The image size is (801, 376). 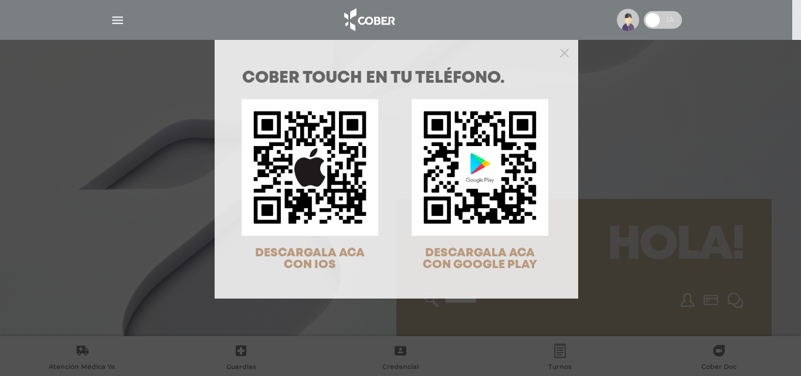 I want to click on h1: COBER TOUCH en tu teléfono., so click(x=396, y=79).